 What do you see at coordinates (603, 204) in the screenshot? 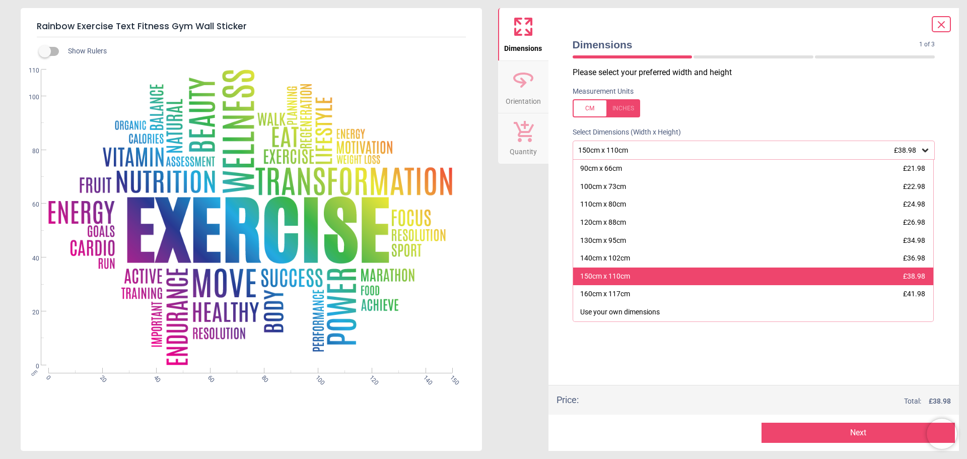
I see `div: 110cm x 80cm` at bounding box center [603, 204].